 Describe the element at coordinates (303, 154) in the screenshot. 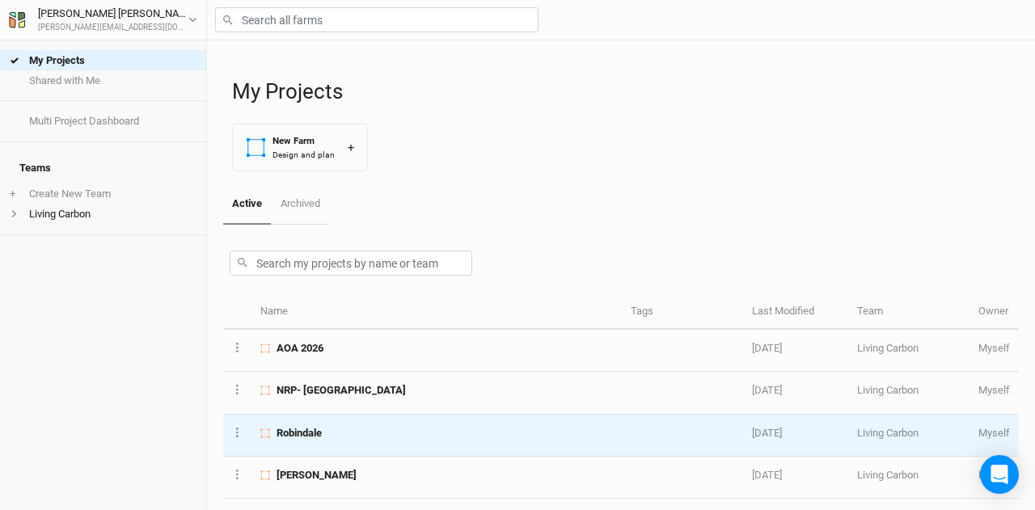

I see `div: Design and plan` at that location.